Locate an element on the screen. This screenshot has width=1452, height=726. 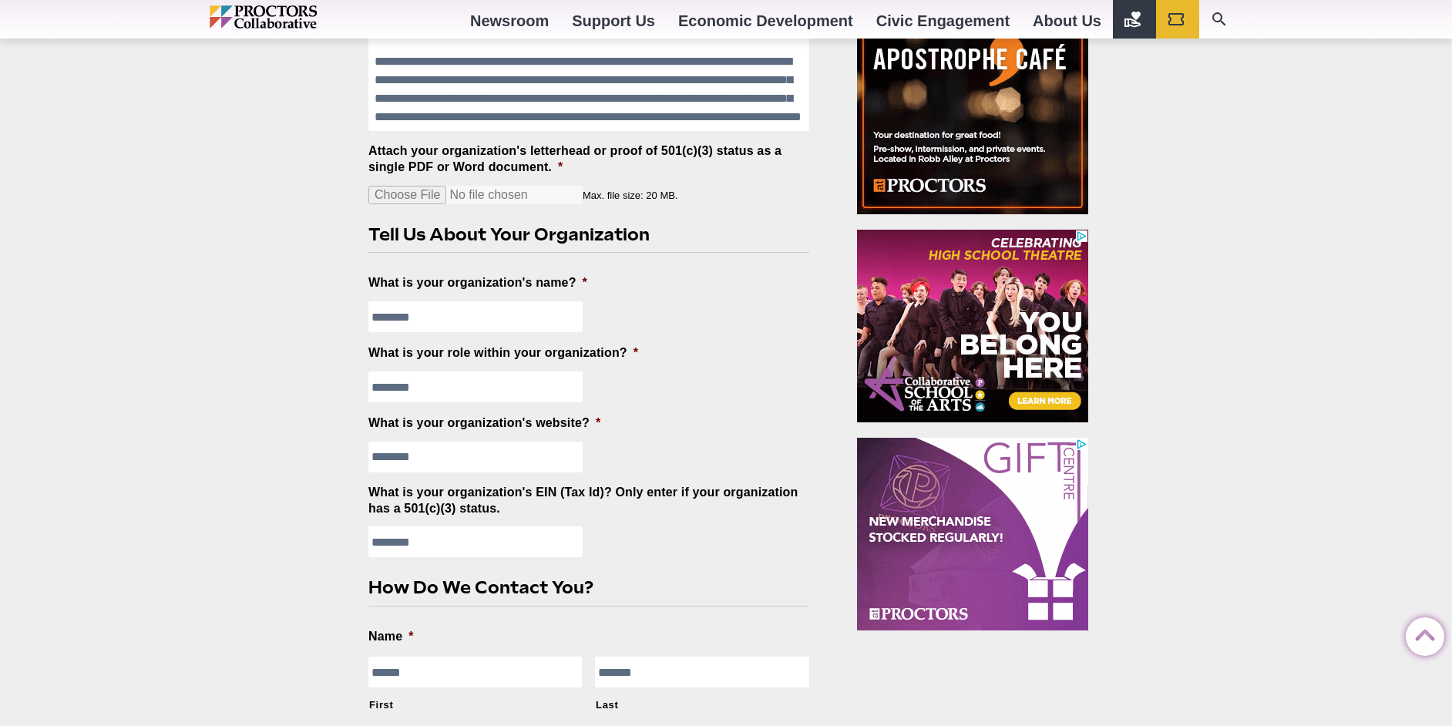
h2: How Do We Contact You? is located at coordinates (583, 587).